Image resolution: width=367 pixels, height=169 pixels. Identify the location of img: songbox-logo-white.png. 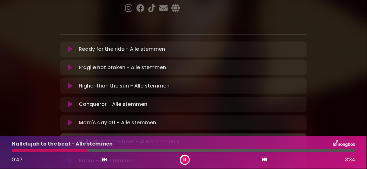
(345, 144).